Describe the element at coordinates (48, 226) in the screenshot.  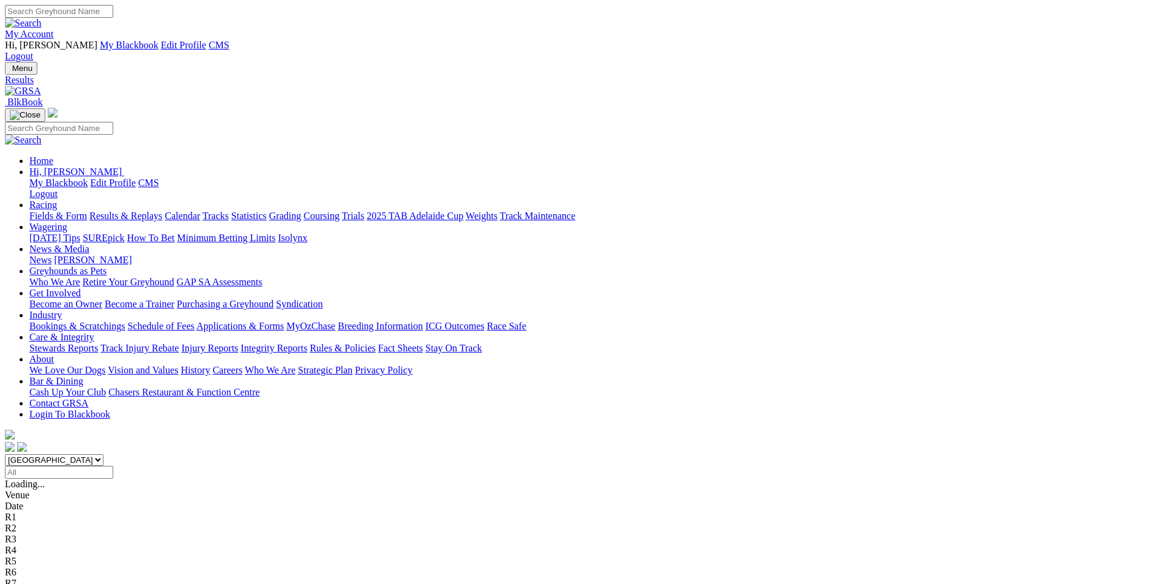
I see `a: Wagering` at that location.